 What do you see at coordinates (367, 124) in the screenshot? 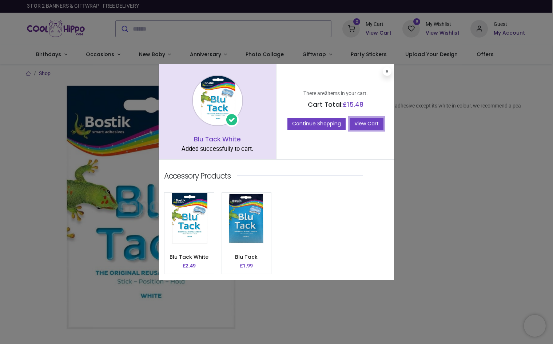
I see `a: View Cart` at bounding box center [367, 124].